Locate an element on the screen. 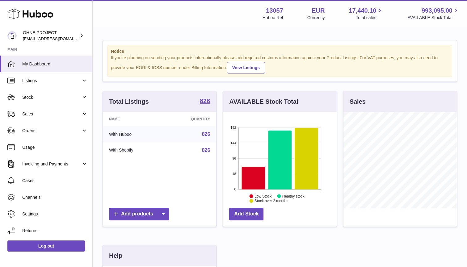 This screenshot has height=267, width=467. span: Orders is located at coordinates (52, 131).